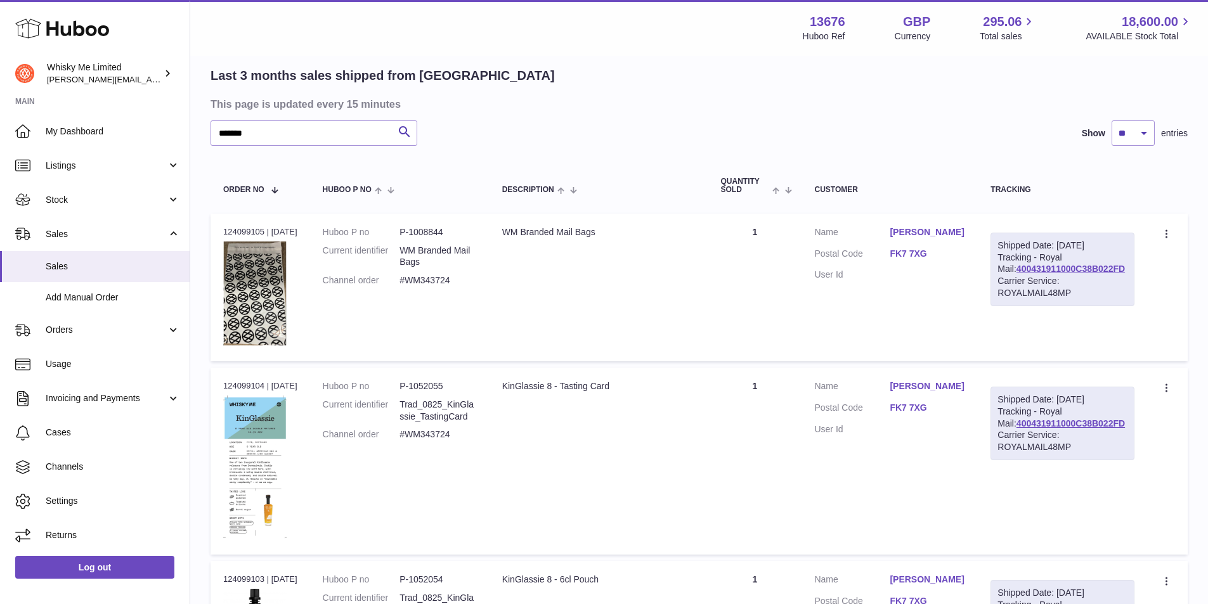  What do you see at coordinates (1007, 36) in the screenshot?
I see `span: Total sales` at bounding box center [1007, 36].